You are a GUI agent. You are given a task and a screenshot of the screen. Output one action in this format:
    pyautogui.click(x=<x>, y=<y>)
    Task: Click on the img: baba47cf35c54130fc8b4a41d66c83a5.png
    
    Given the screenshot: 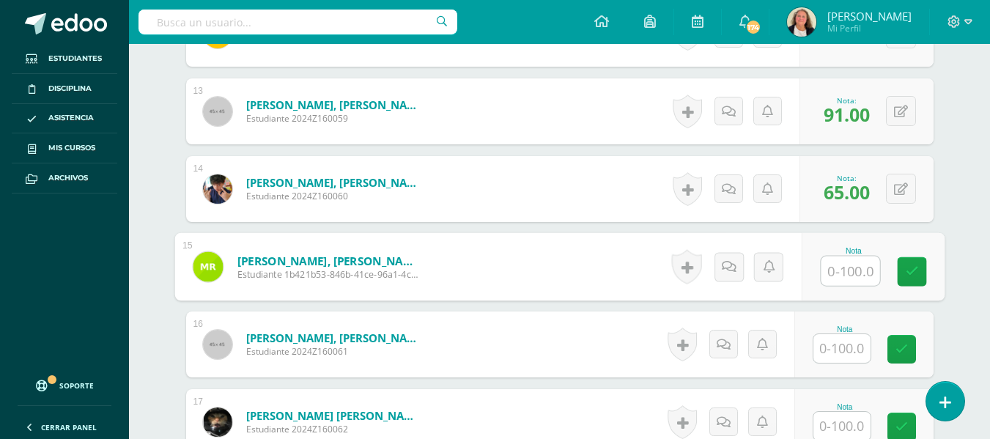 What is the action you would take?
    pyautogui.click(x=802, y=22)
    